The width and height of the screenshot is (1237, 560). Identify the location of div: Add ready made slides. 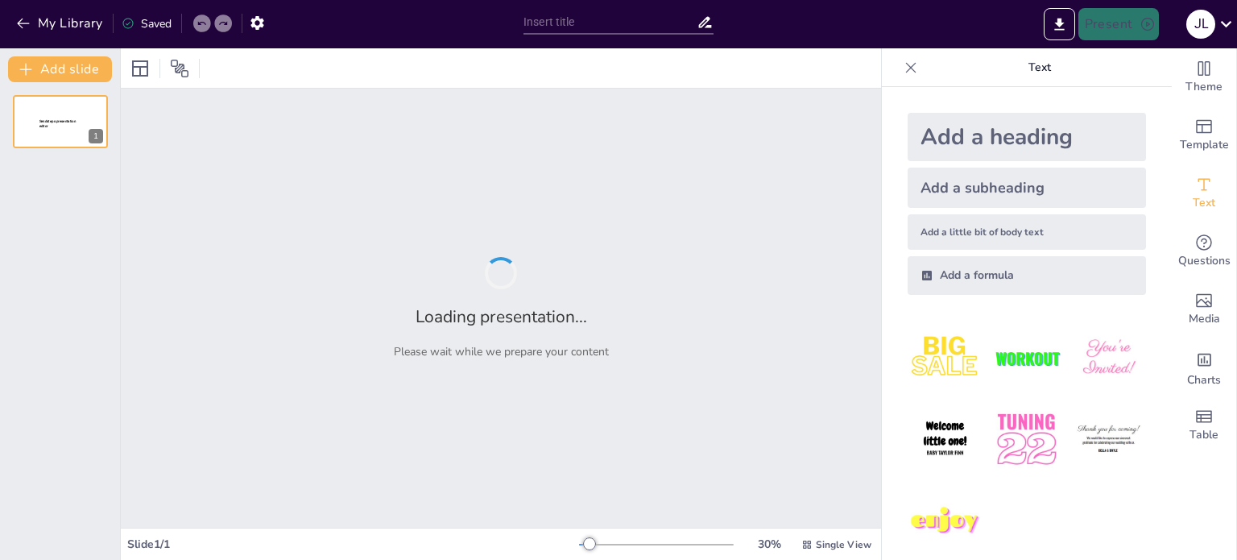
(1204, 135).